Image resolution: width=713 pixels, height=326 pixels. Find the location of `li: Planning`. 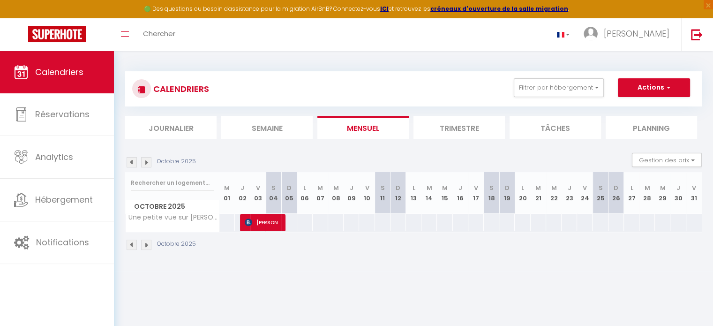

li: Planning is located at coordinates (652, 127).